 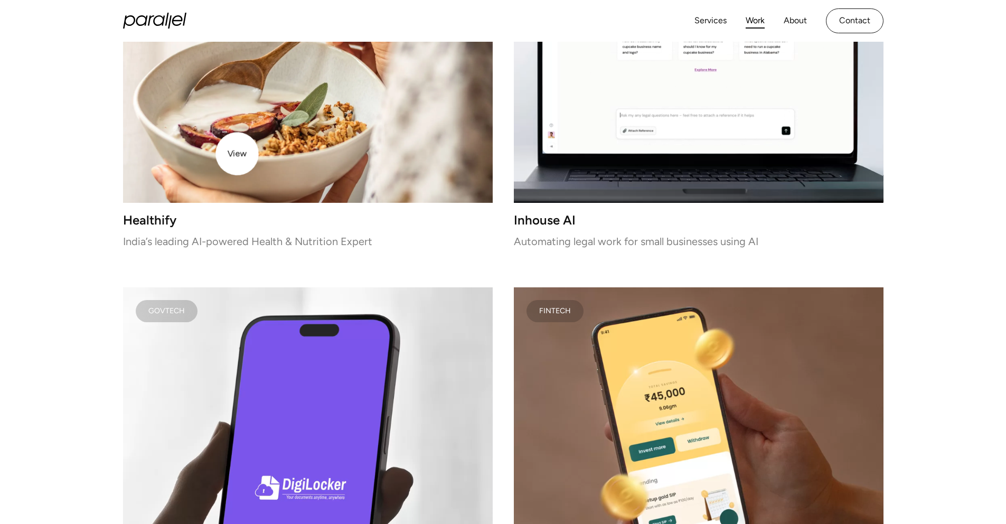 What do you see at coordinates (166, 311) in the screenshot?
I see `div: Govtech` at bounding box center [166, 311].